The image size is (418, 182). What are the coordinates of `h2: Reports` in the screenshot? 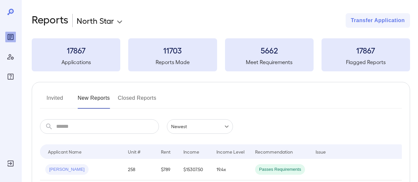 It's located at (50, 20).